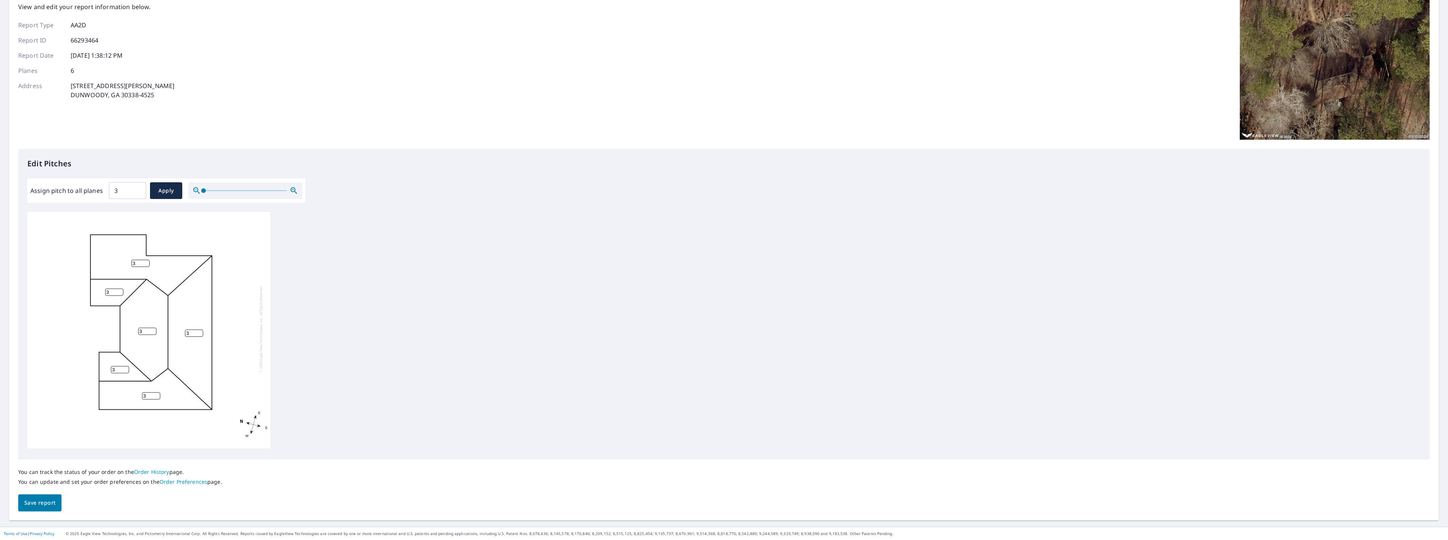 The image size is (1448, 540). I want to click on span: Apply, so click(166, 191).